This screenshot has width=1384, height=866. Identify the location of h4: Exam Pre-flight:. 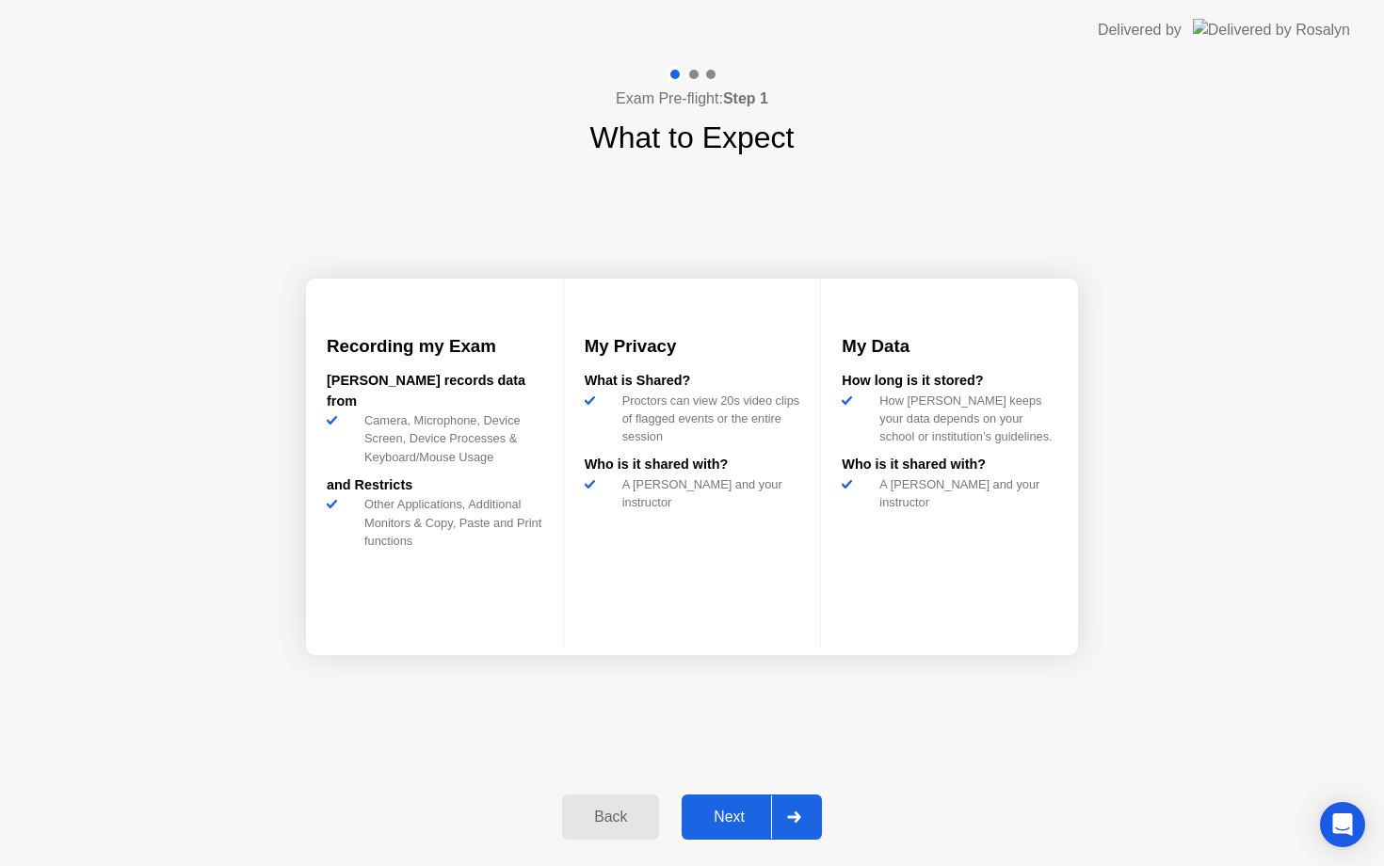
(692, 99).